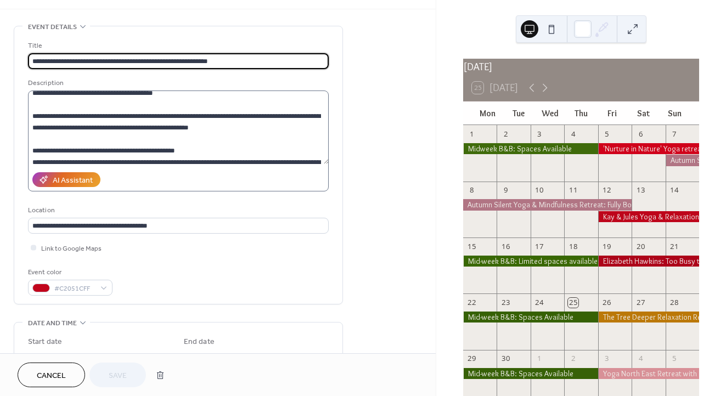 This screenshot has width=726, height=396. What do you see at coordinates (675, 246) in the screenshot?
I see `div: 21` at bounding box center [675, 246].